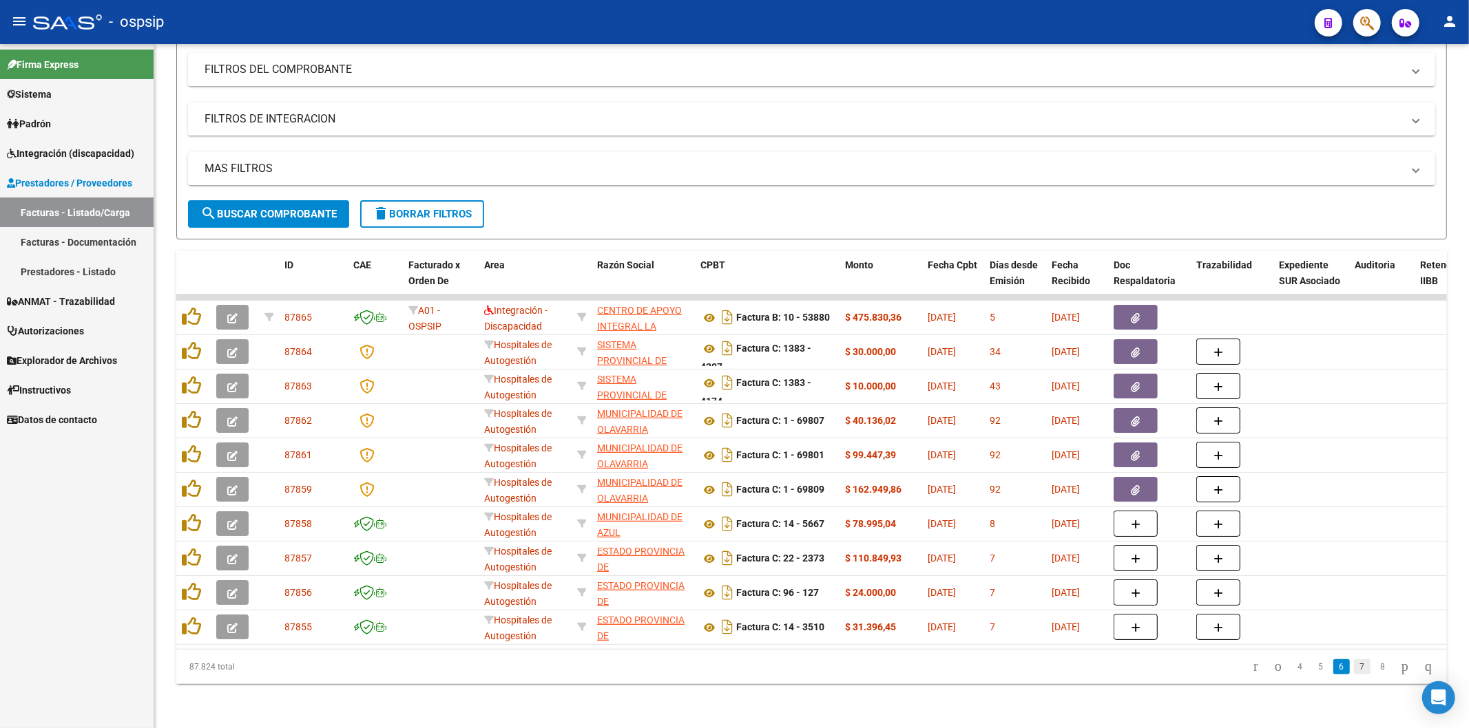 The height and width of the screenshot is (728, 1469). I want to click on span: MUNICIPALIDAD DE AZUL, so click(640, 525).